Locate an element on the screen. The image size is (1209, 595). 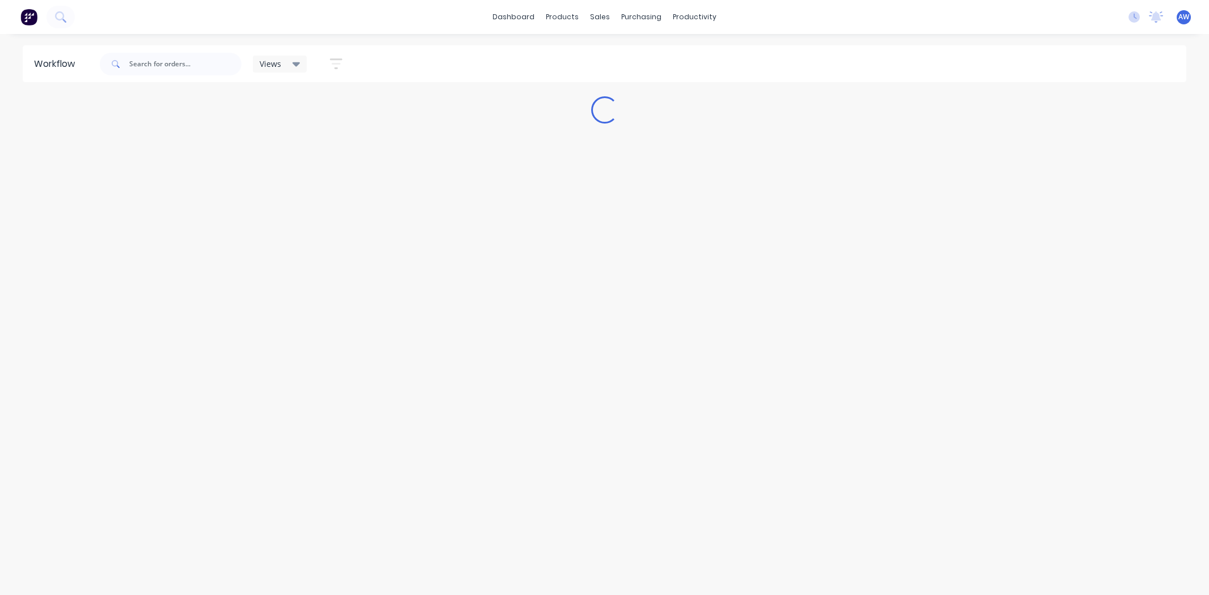
a: dashboard is located at coordinates (514, 17).